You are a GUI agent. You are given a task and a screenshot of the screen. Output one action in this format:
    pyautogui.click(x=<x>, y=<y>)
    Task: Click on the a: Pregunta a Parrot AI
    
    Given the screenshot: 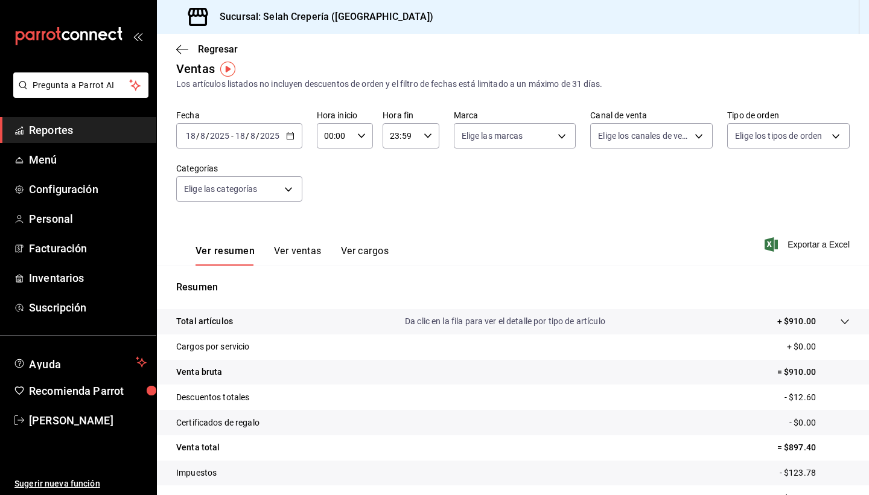 What is the action you would take?
    pyautogui.click(x=78, y=94)
    